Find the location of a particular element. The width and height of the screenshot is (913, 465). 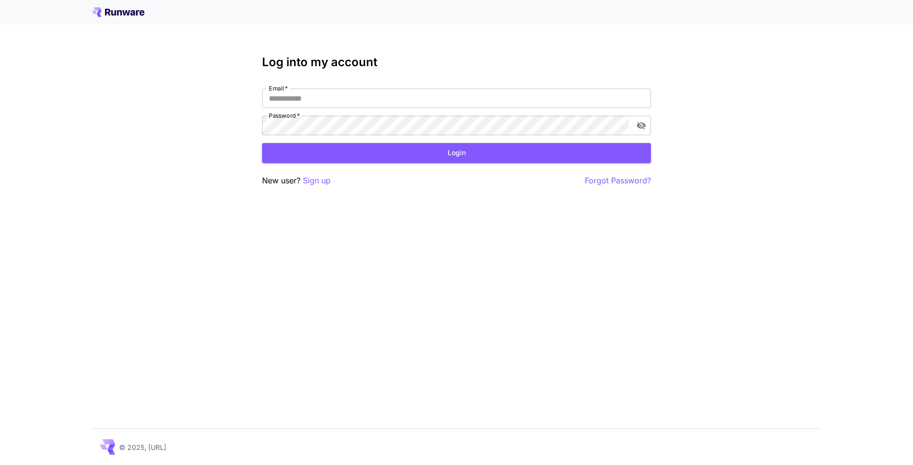

button: Sign up is located at coordinates (316, 180).